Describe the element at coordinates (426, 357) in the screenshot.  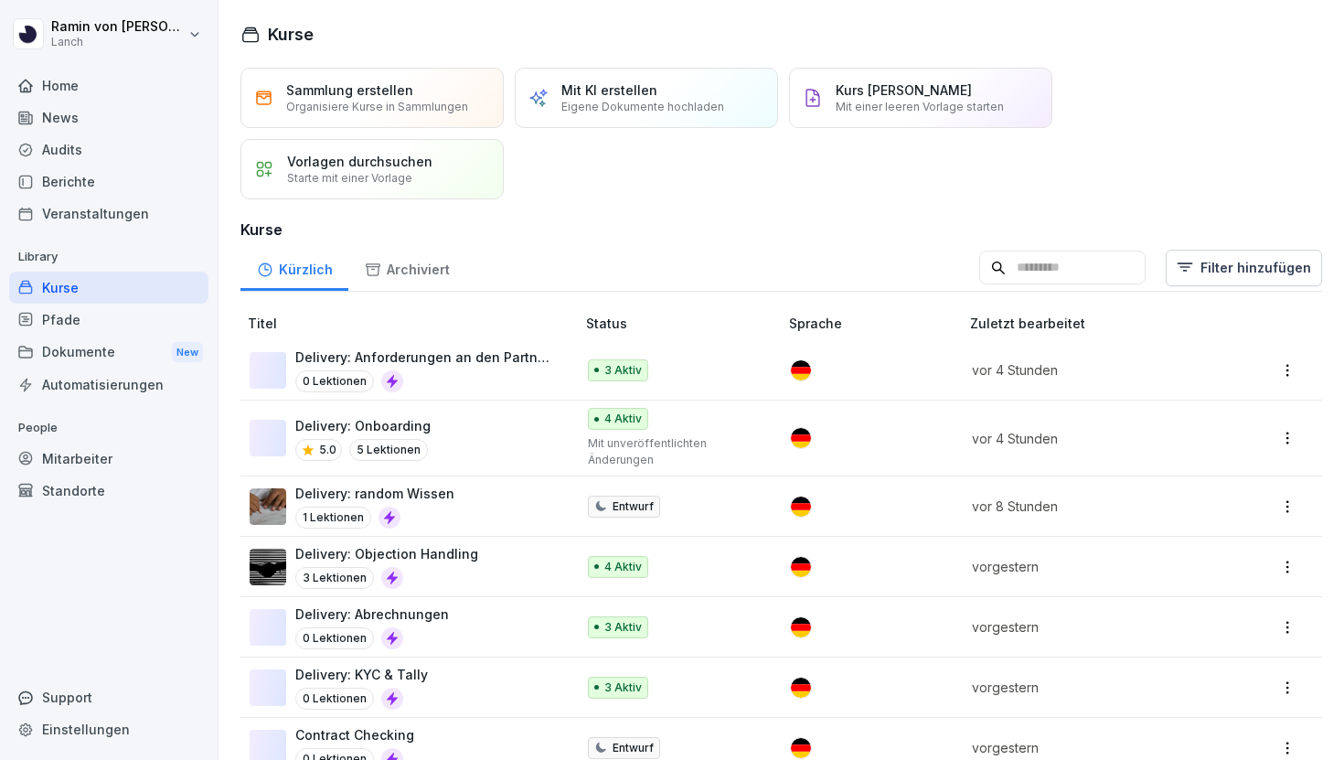
I see `p: Delivery: Anforderungen an den Partner (Hygiene und co.)` at that location.